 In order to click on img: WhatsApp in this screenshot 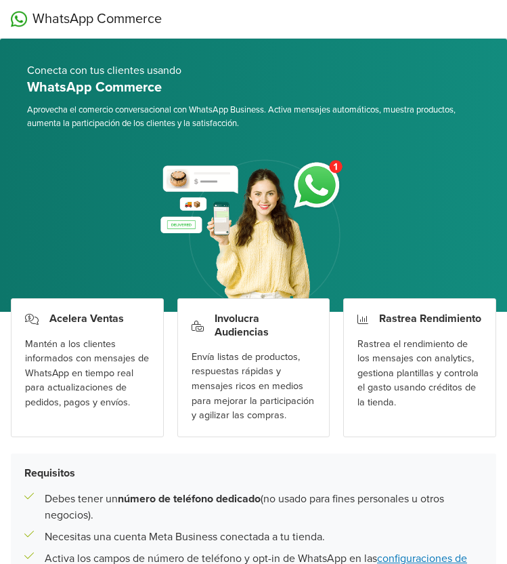, I will do `click(19, 19)`.